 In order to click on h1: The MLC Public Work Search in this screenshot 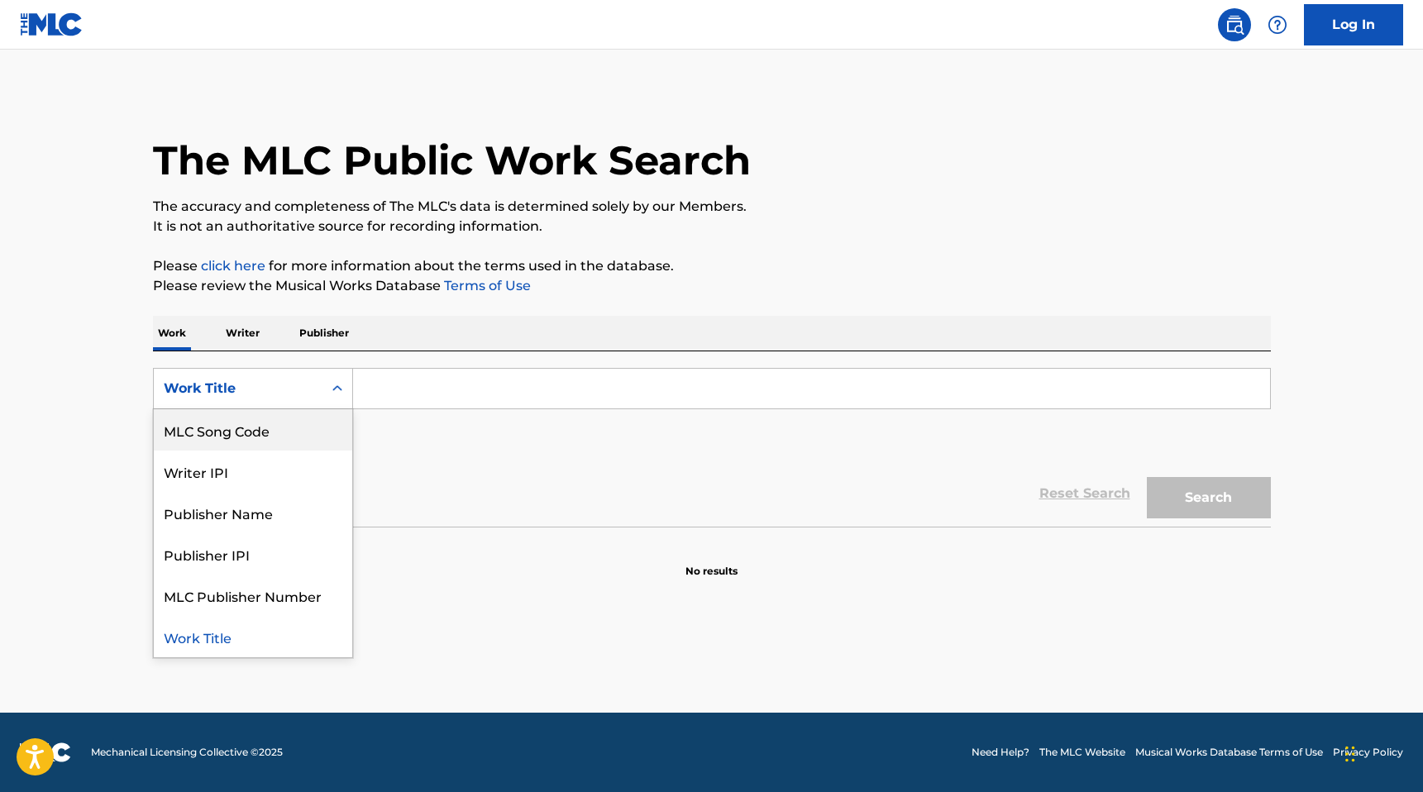, I will do `click(451, 160)`.